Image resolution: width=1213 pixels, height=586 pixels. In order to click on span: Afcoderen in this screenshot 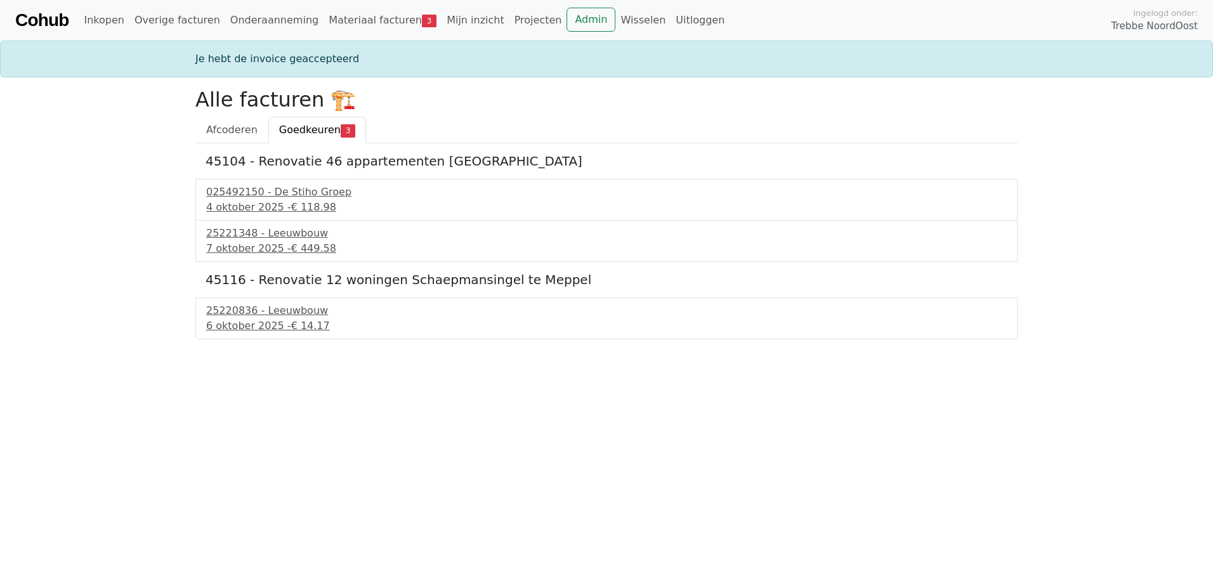, I will do `click(232, 129)`.